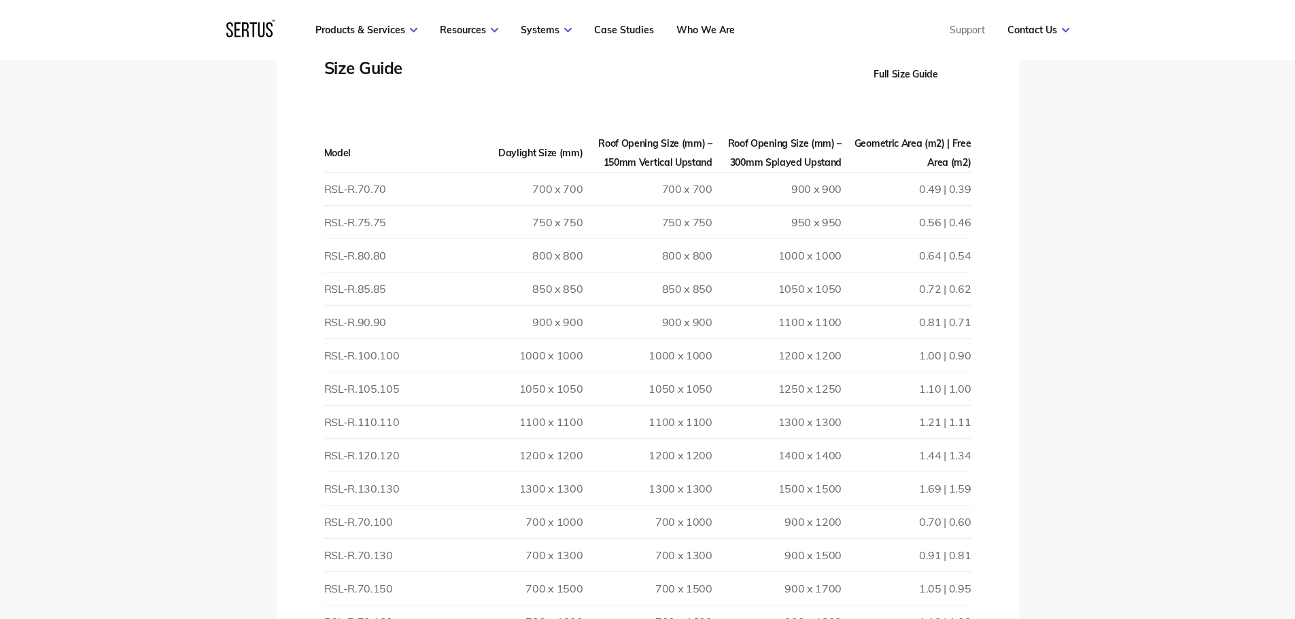 This screenshot has width=1295, height=619. Describe the element at coordinates (906, 389) in the screenshot. I see `td: 1.10 | 1.00` at that location.